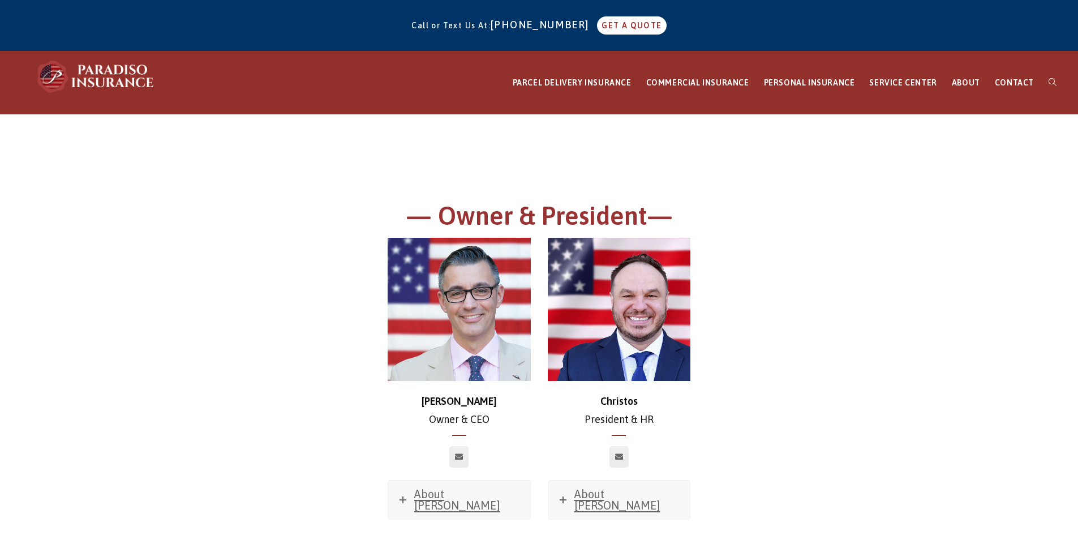 The height and width of the screenshot is (535, 1078). Describe the element at coordinates (619, 410) in the screenshot. I see `p: President & HR` at that location.